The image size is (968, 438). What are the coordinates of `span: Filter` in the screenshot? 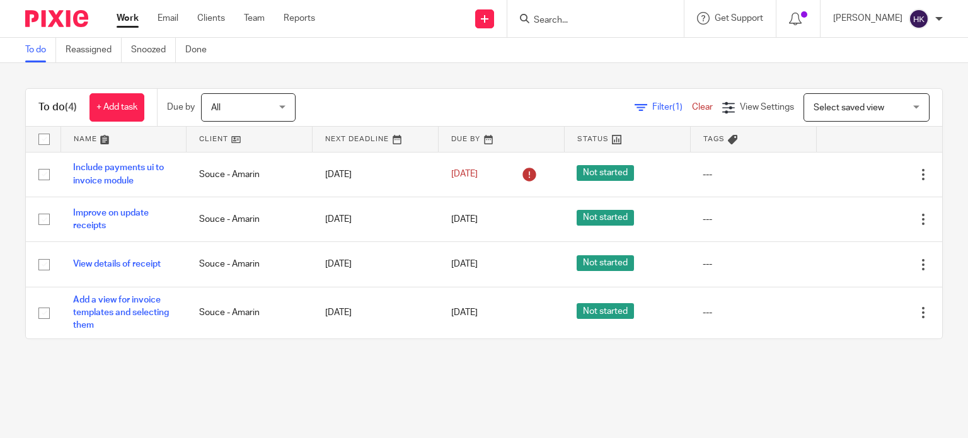 It's located at (672, 107).